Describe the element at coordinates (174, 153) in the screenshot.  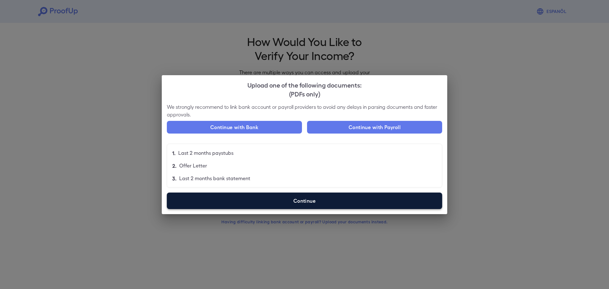
I see `p: 1.` at that location.